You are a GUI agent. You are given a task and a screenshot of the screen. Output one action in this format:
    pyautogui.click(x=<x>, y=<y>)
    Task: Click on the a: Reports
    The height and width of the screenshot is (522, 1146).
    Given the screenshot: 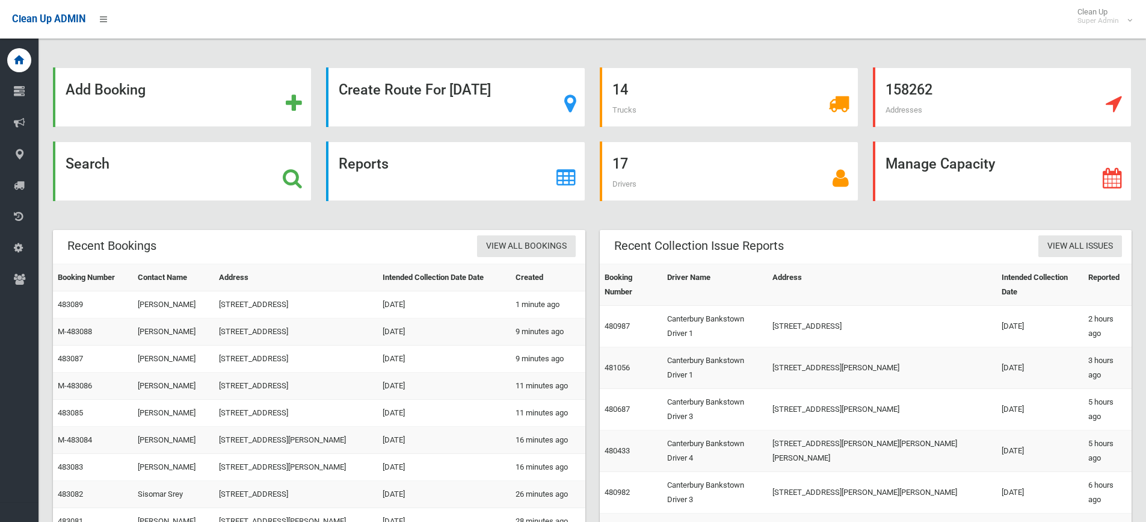 What is the action you would take?
    pyautogui.click(x=455, y=171)
    